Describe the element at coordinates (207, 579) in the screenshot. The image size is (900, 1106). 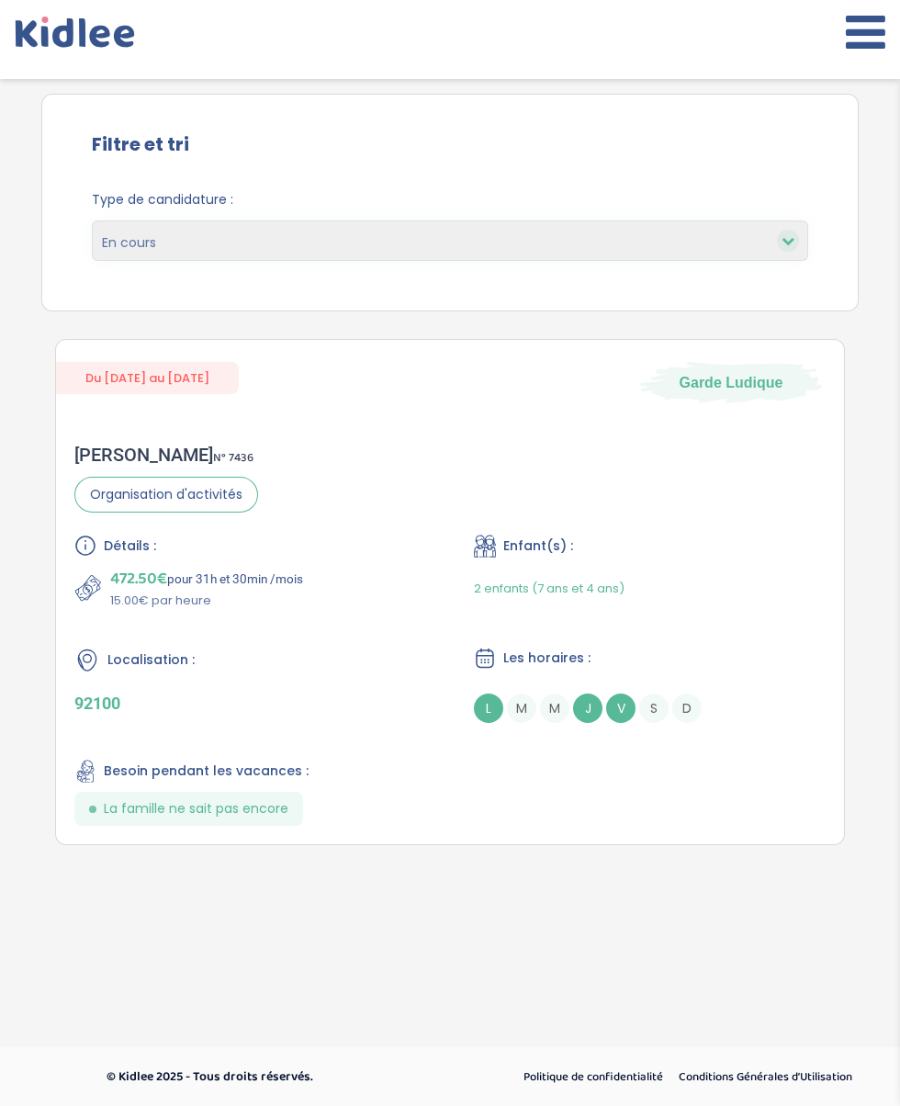
I see `p: pour 31h et 30min /mois` at that location.